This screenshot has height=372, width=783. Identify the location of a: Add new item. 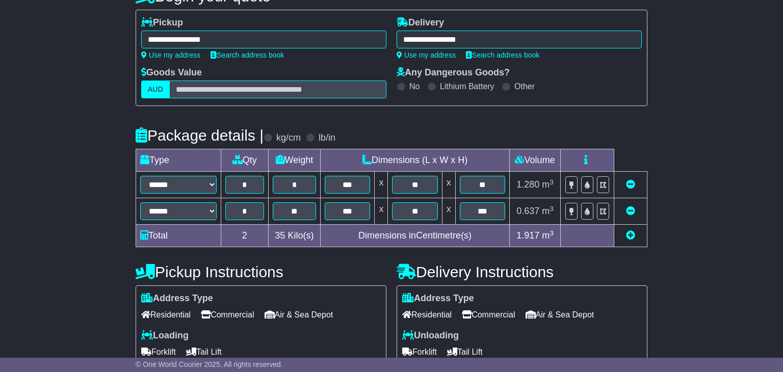
(631, 236).